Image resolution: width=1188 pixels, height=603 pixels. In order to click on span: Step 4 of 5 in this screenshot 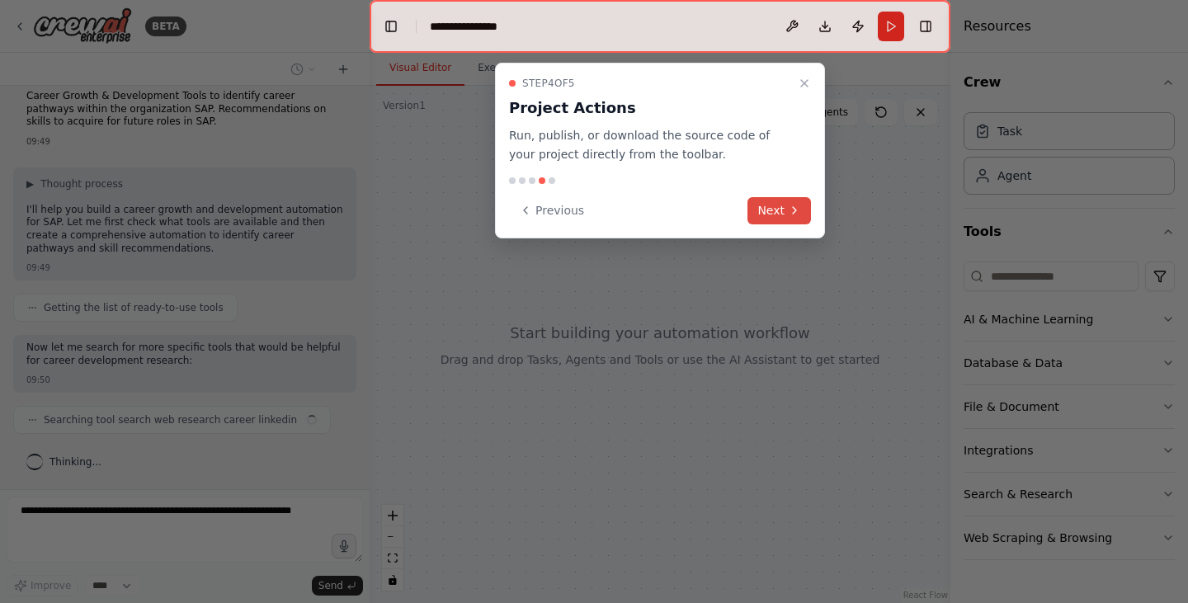, I will do `click(549, 83)`.